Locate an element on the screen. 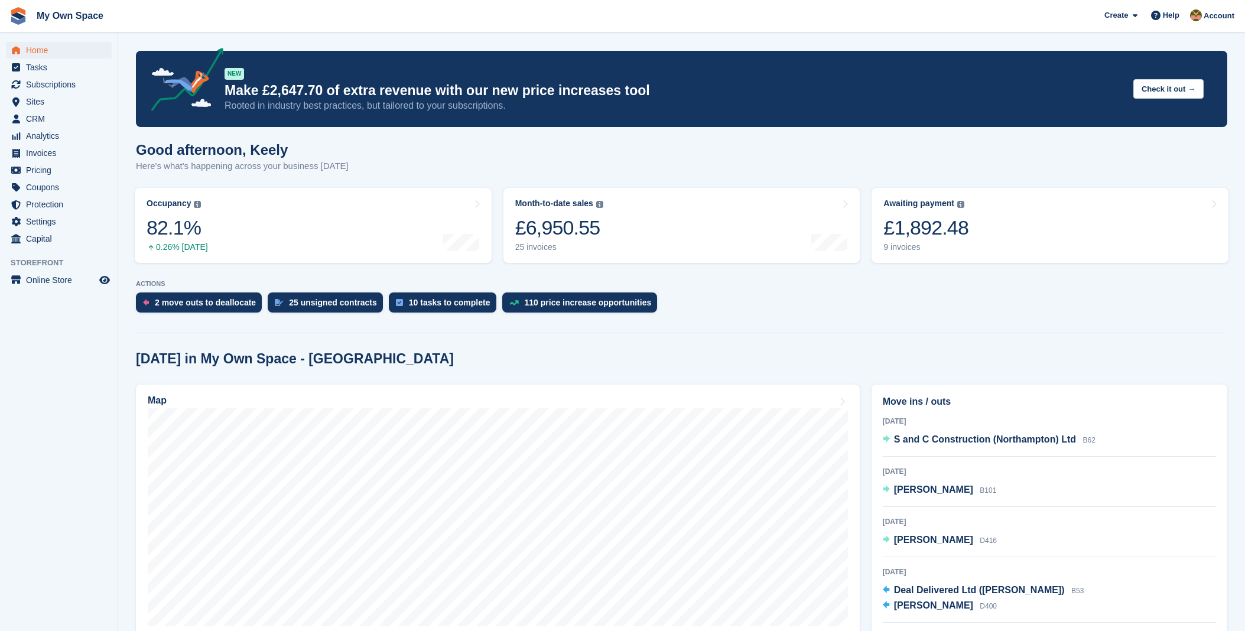 Image resolution: width=1245 pixels, height=631 pixels. span: Home is located at coordinates (61, 50).